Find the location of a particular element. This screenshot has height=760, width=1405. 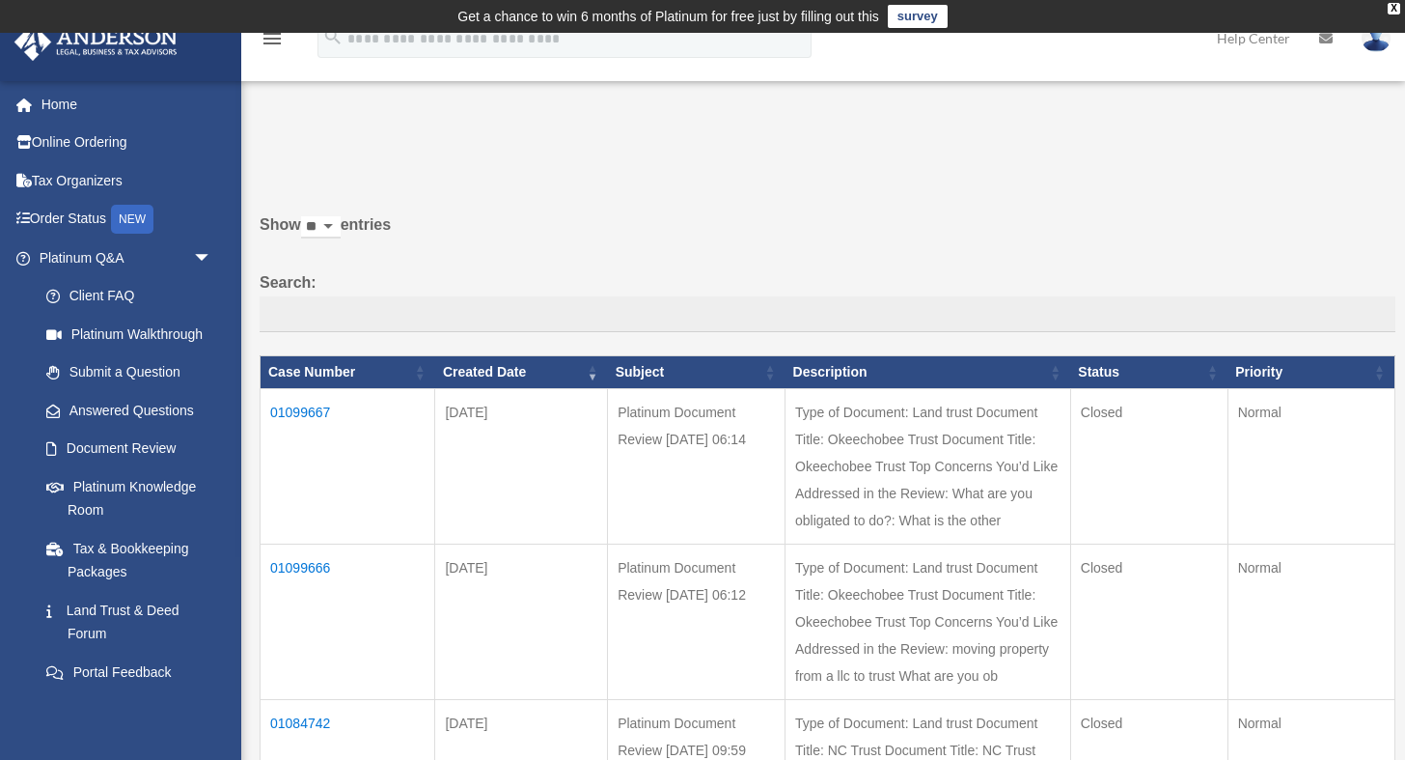

th: Created Date: activate to sort column ascending is located at coordinates (521, 373).